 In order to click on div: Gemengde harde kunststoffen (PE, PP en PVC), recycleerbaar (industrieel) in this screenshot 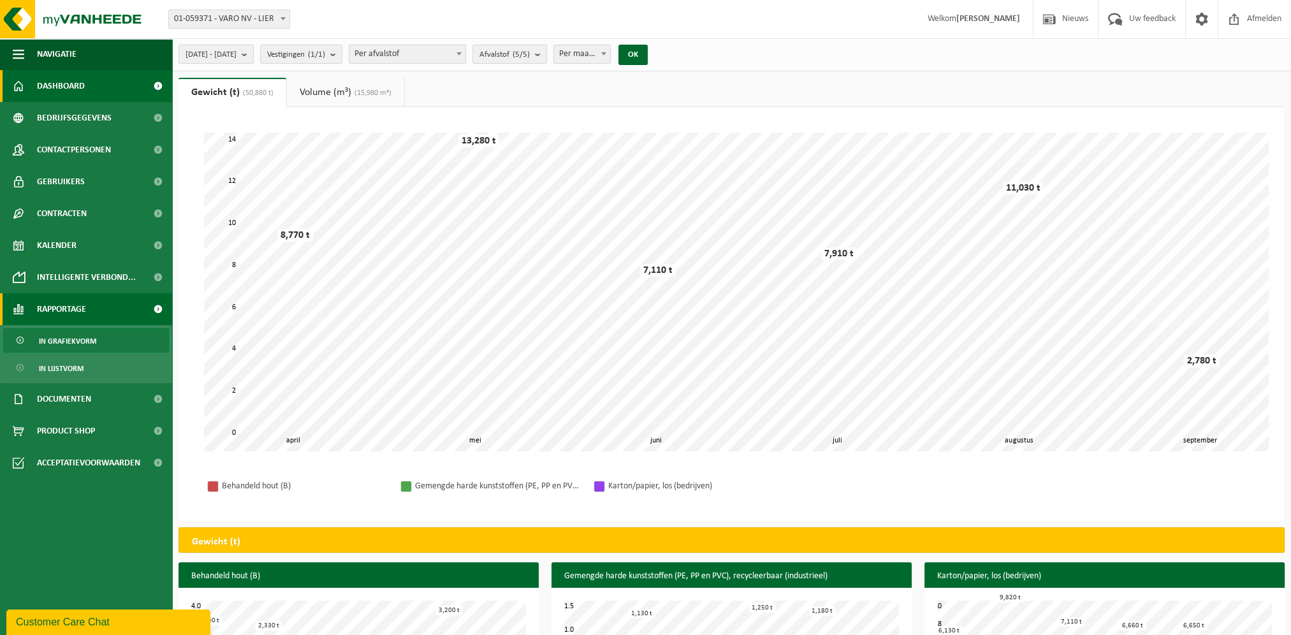, I will do `click(498, 486)`.